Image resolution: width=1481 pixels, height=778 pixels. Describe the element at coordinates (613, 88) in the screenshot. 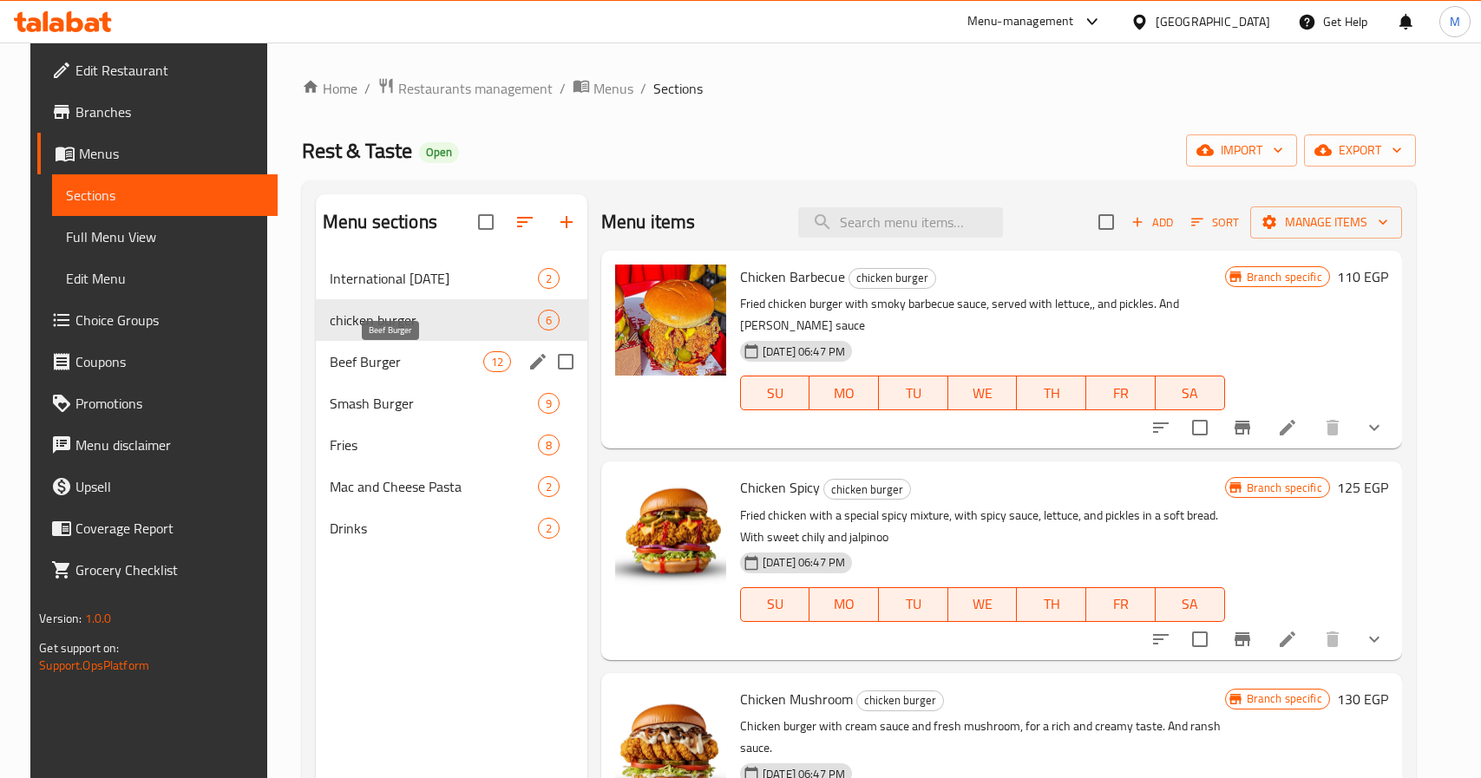

I see `span: Menus` at that location.